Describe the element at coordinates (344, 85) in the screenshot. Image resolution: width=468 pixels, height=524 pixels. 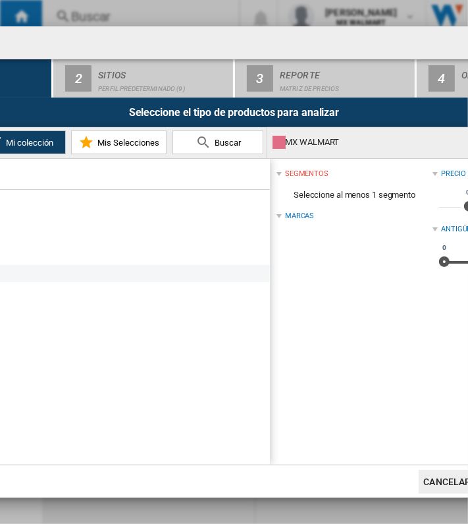
I see `div: Matriz de precios` at that location.